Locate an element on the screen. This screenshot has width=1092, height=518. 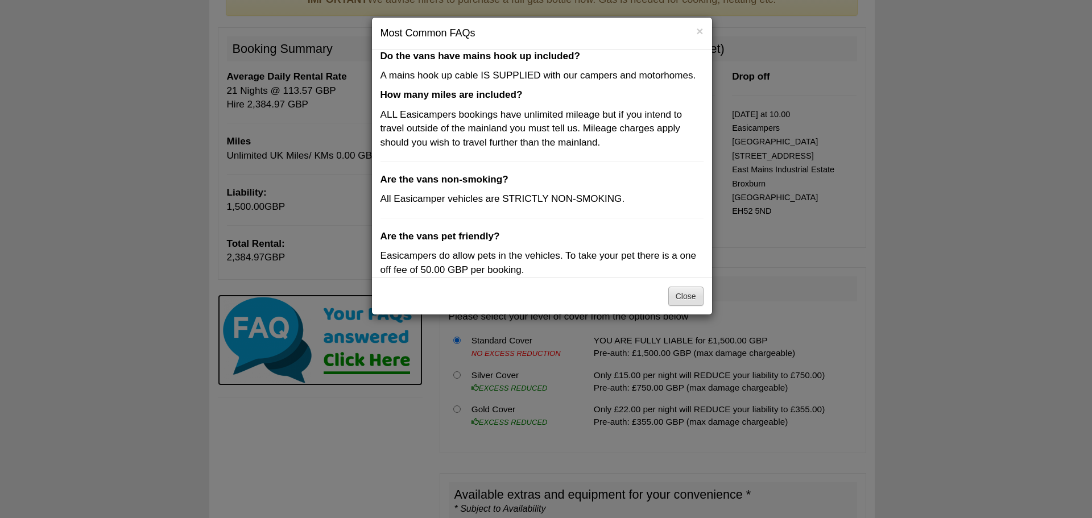
b: Do the vans have mains hook up included? is located at coordinates (480, 56).